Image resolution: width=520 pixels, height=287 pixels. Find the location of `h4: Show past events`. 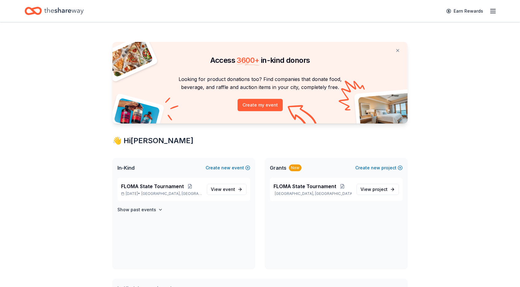

h4: Show past events is located at coordinates (137, 209).